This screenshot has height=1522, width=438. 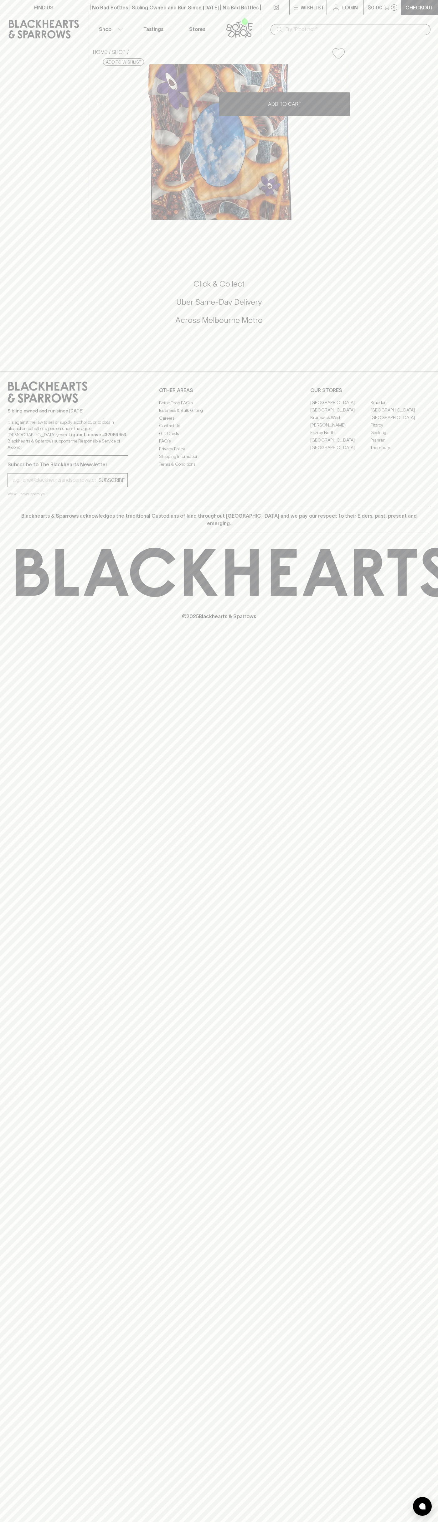 What do you see at coordinates (401, 448) in the screenshot?
I see `a: Thornbury` at bounding box center [401, 448].